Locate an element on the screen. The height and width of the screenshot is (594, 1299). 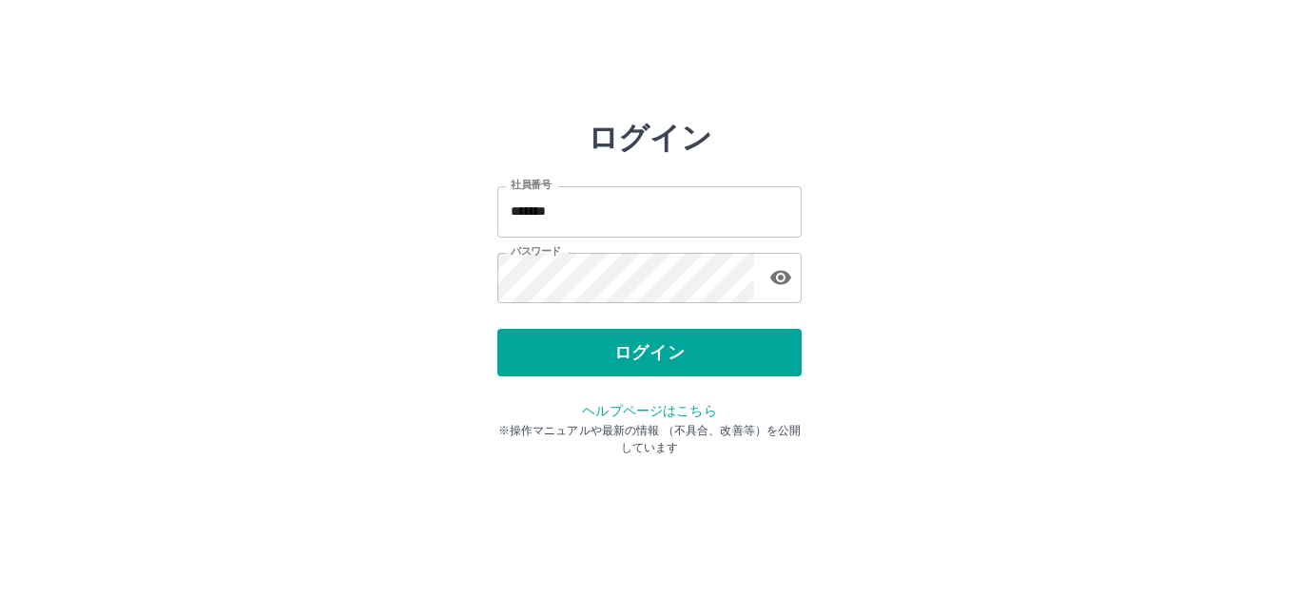
h2: ログイン is located at coordinates (649, 138).